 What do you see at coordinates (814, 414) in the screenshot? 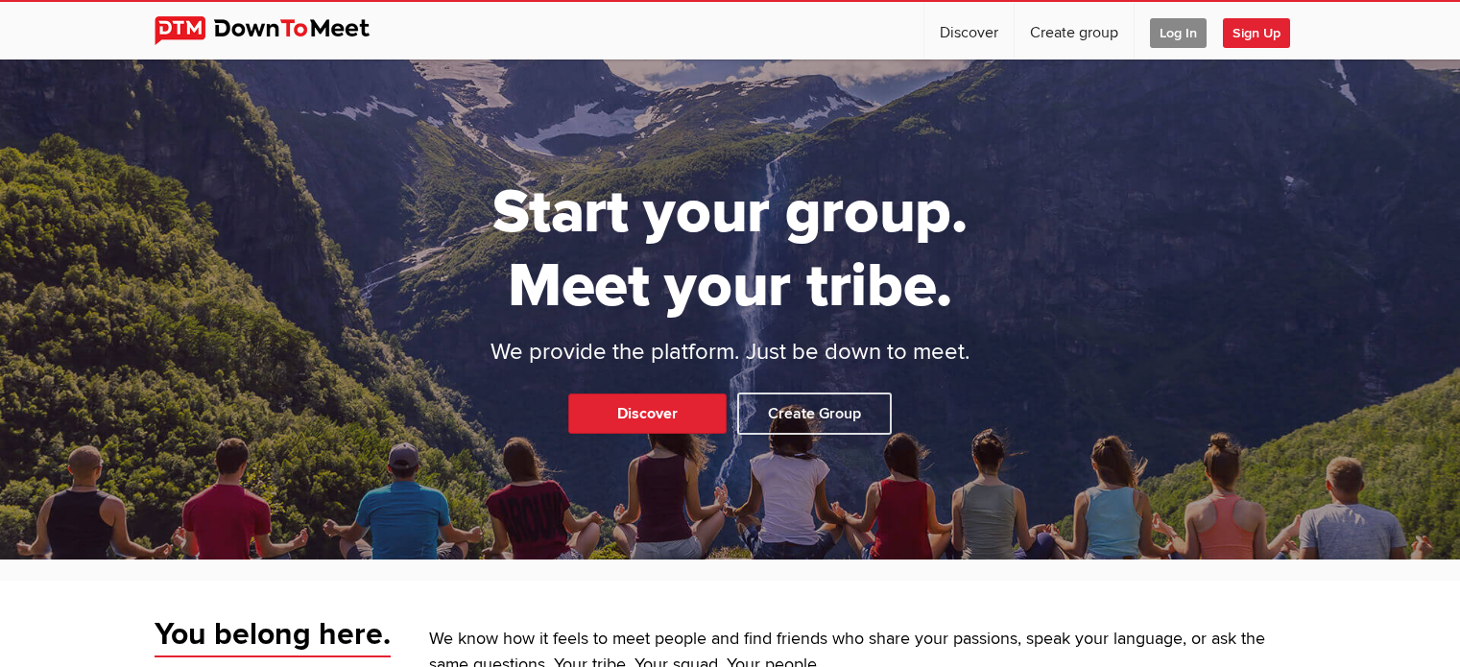
I see `a: Create Group` at bounding box center [814, 414].